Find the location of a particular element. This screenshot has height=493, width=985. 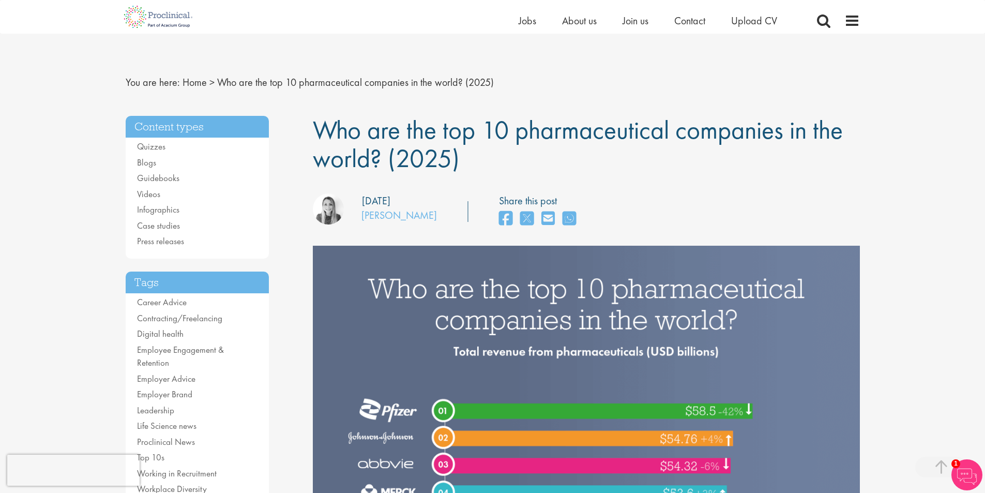

a: Life Science news is located at coordinates (167, 426).